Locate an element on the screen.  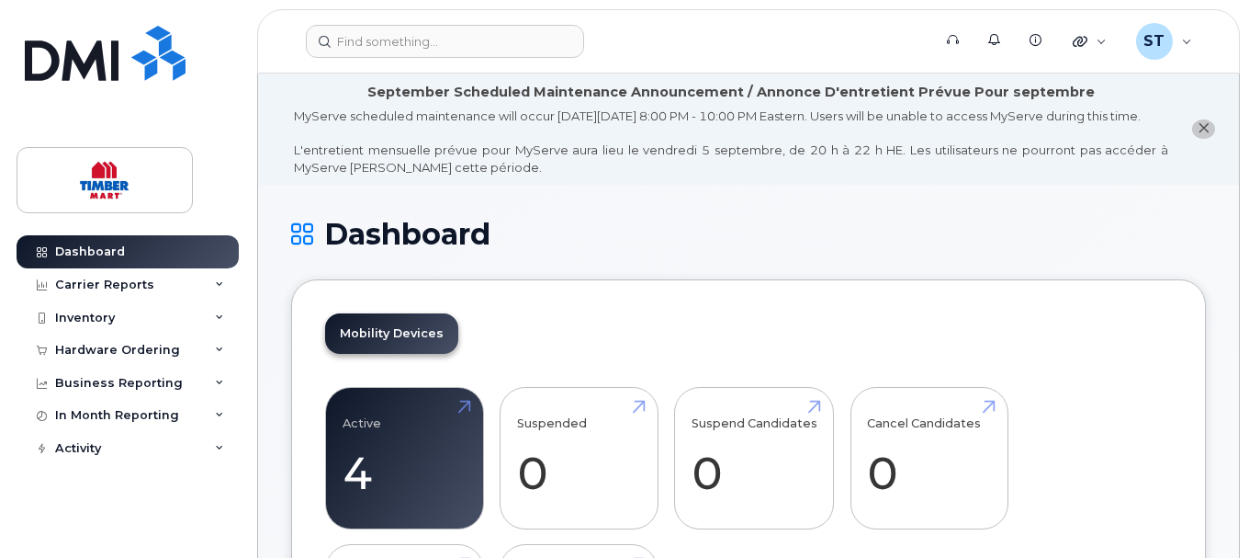
div: September Scheduled Maintenance Announcement / Annonce D'entretient Prévue Pour septembre is located at coordinates (731, 92).